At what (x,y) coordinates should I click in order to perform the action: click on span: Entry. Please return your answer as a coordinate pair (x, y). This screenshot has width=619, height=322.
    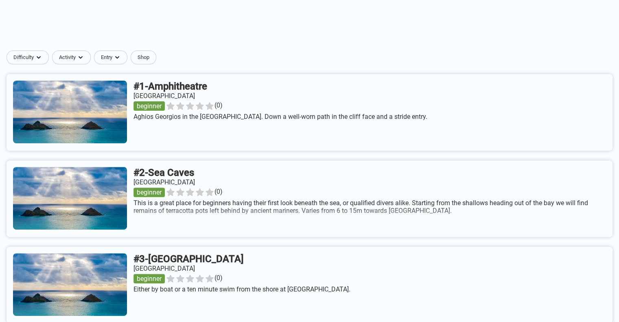
    Looking at the image, I should click on (107, 57).